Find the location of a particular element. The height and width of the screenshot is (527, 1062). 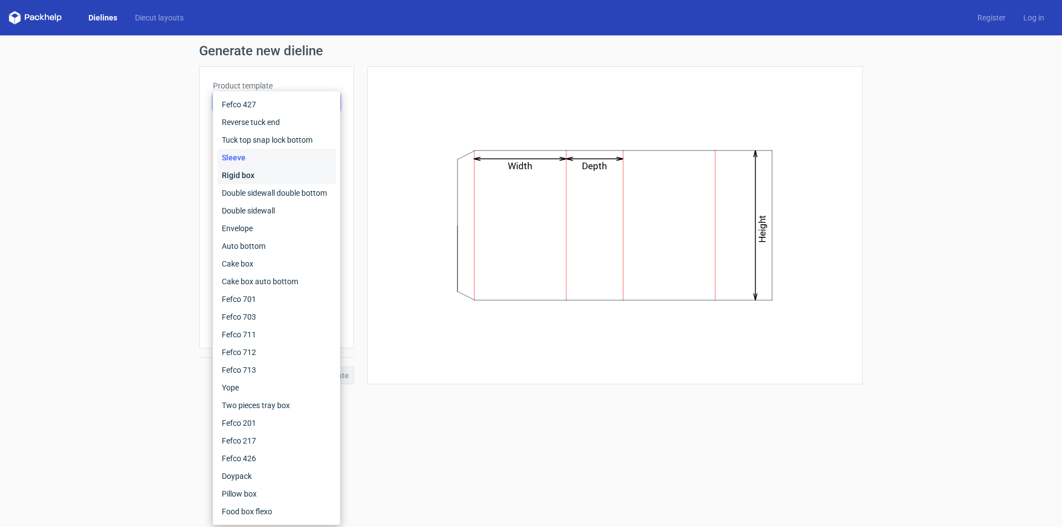

a: Dielines is located at coordinates (103, 18).